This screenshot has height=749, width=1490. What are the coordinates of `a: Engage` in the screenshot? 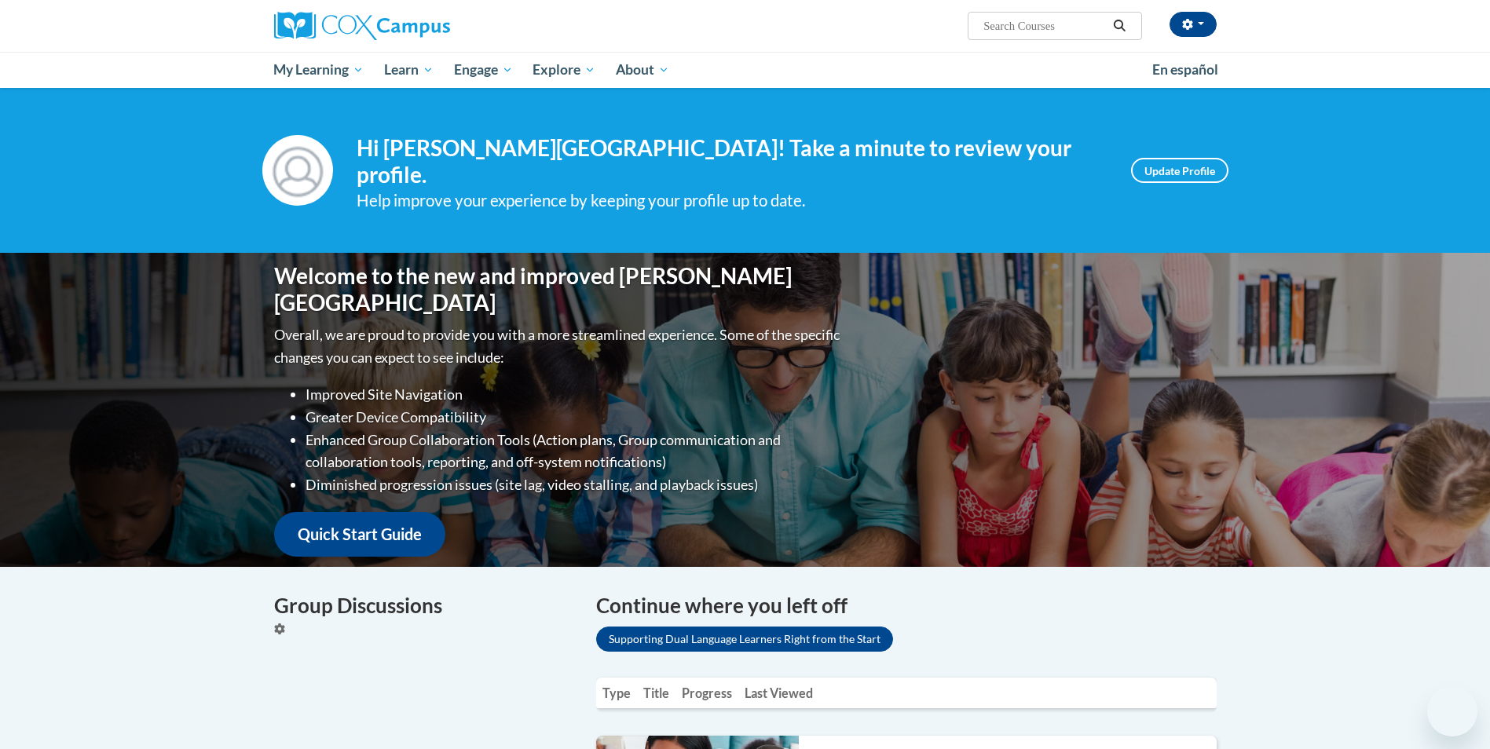 It's located at (483, 70).